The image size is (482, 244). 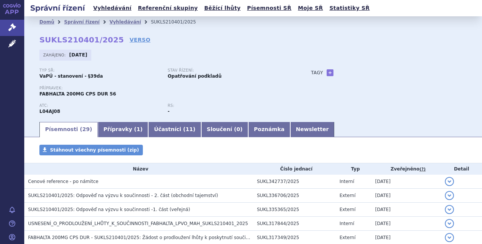 What do you see at coordinates (109, 209) in the screenshot?
I see `span: SUKLS210401/2025: Odpověď na výzvu k součinnosti -1. část (veřejná)` at bounding box center [109, 209].